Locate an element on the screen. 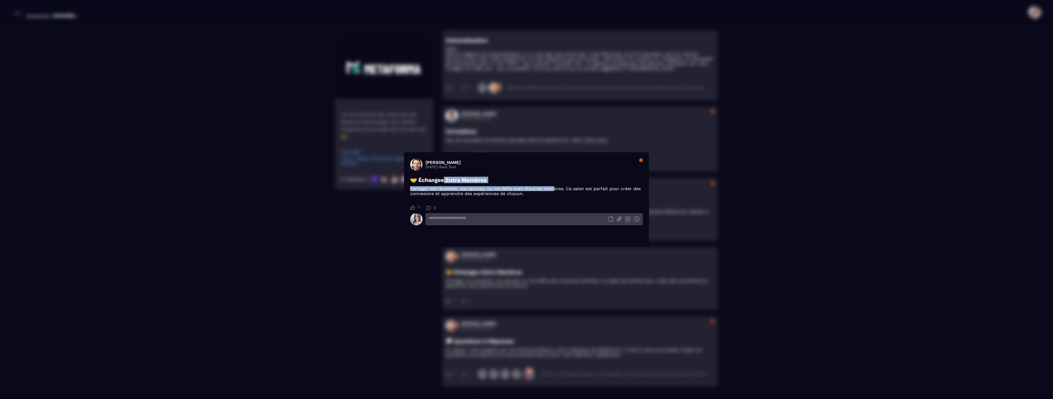 The height and width of the screenshot is (399, 1053). p: Partagez vos réussites, vos astuces, ou vos défis avec d’autres membres. Ce salon est parfait pou... is located at coordinates (526, 191).